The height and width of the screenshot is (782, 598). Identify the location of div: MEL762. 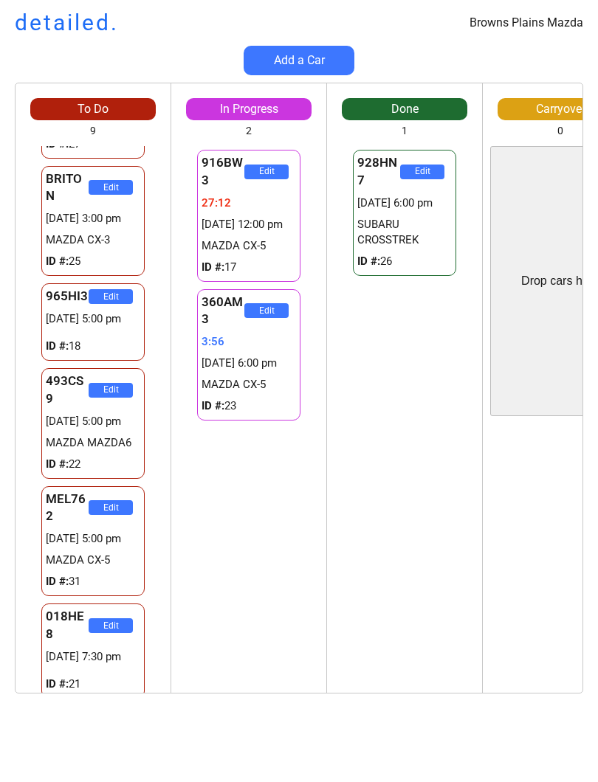
(67, 508).